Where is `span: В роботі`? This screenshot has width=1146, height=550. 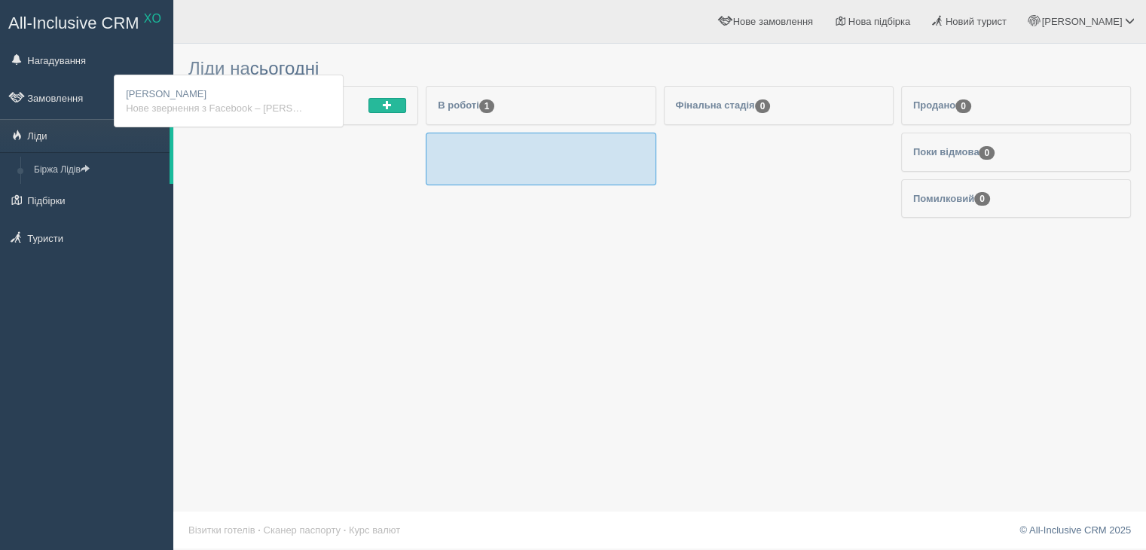 span: В роботі is located at coordinates (466, 105).